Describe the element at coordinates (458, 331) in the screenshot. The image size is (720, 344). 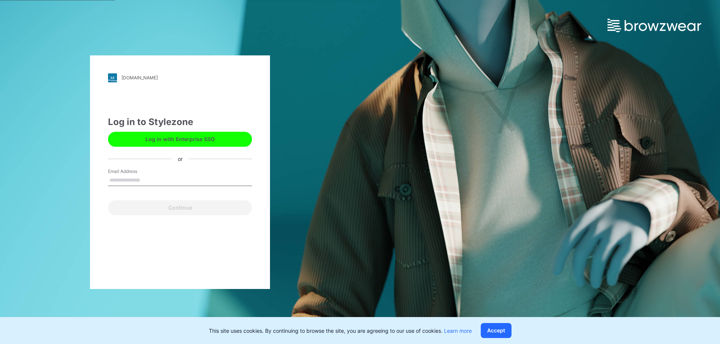
I see `a: Learn more` at that location.